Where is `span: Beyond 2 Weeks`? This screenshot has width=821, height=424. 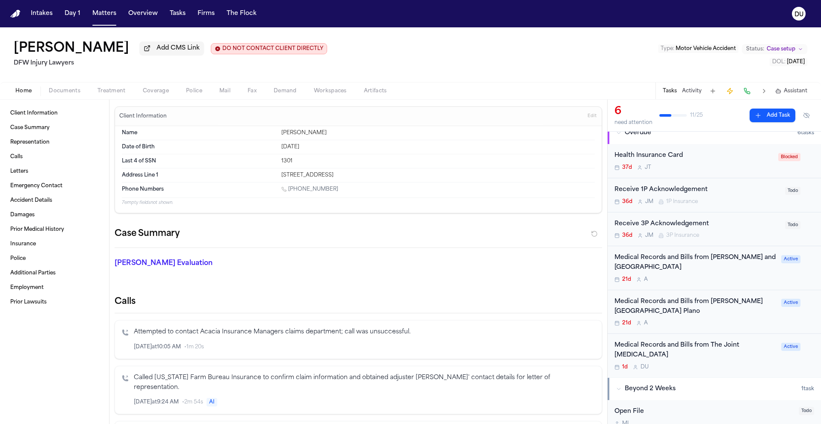 span: Beyond 2 Weeks is located at coordinates (650, 389).